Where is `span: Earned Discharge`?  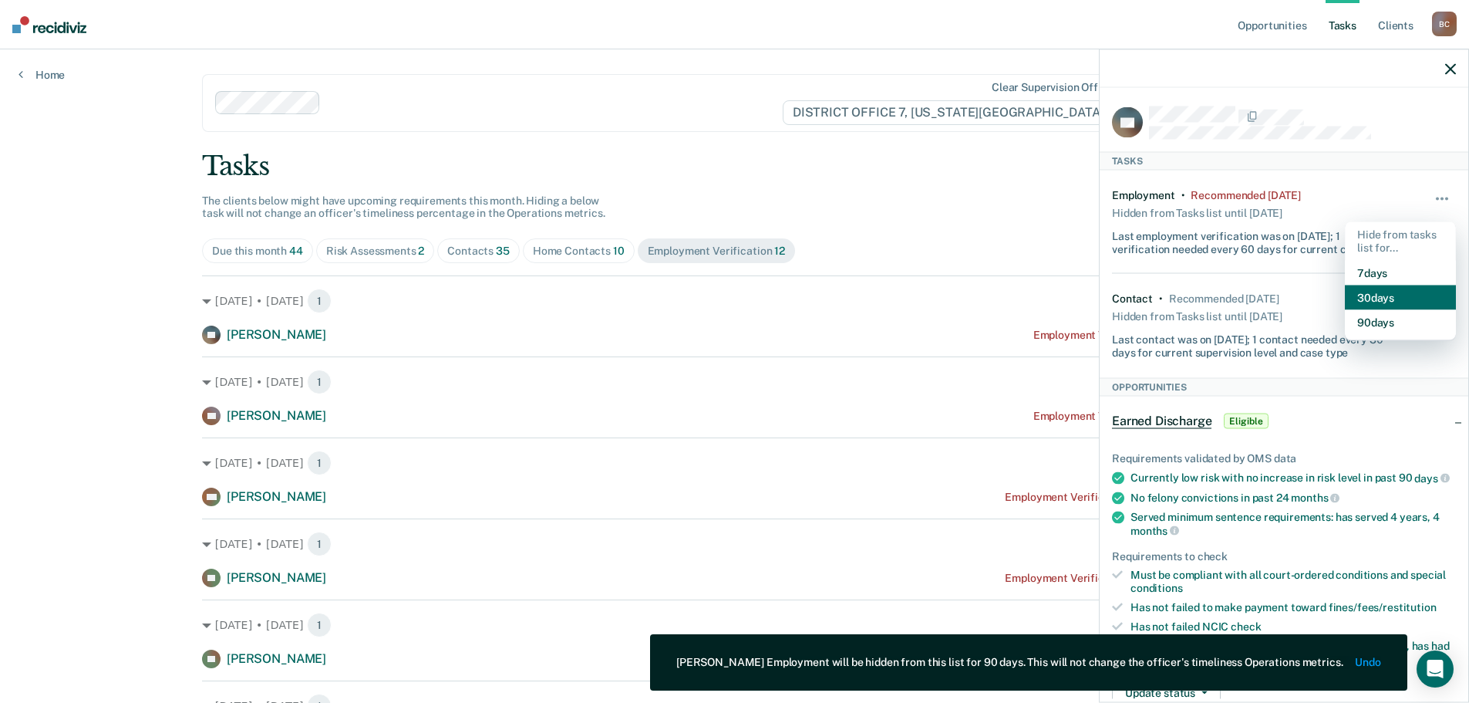 span: Earned Discharge is located at coordinates (1162, 421).